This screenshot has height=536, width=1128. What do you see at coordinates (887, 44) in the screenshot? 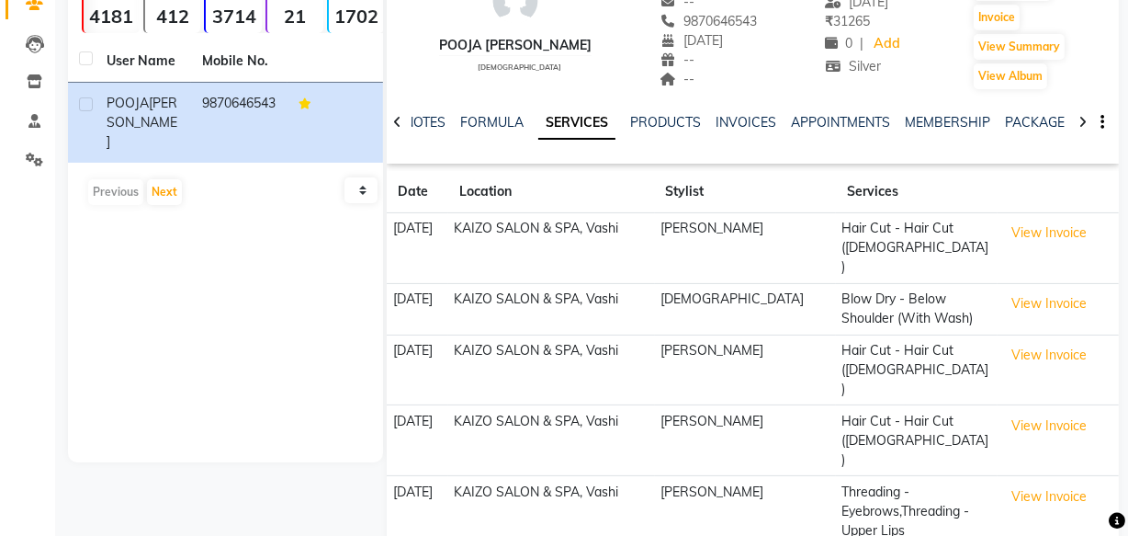
I see `a: Add` at bounding box center [887, 44].